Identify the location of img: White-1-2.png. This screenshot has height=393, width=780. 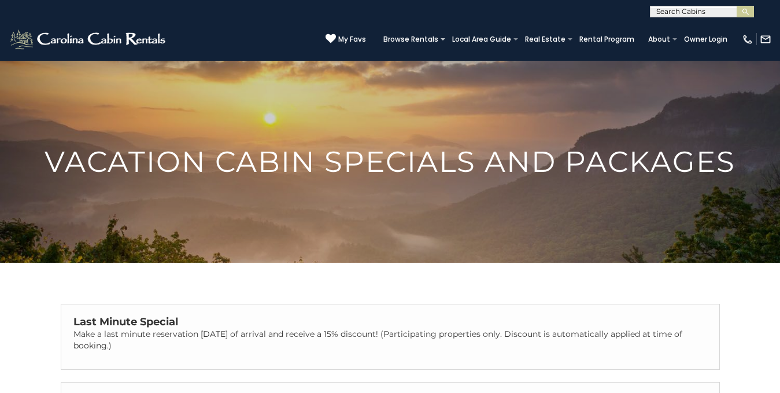
(88, 39).